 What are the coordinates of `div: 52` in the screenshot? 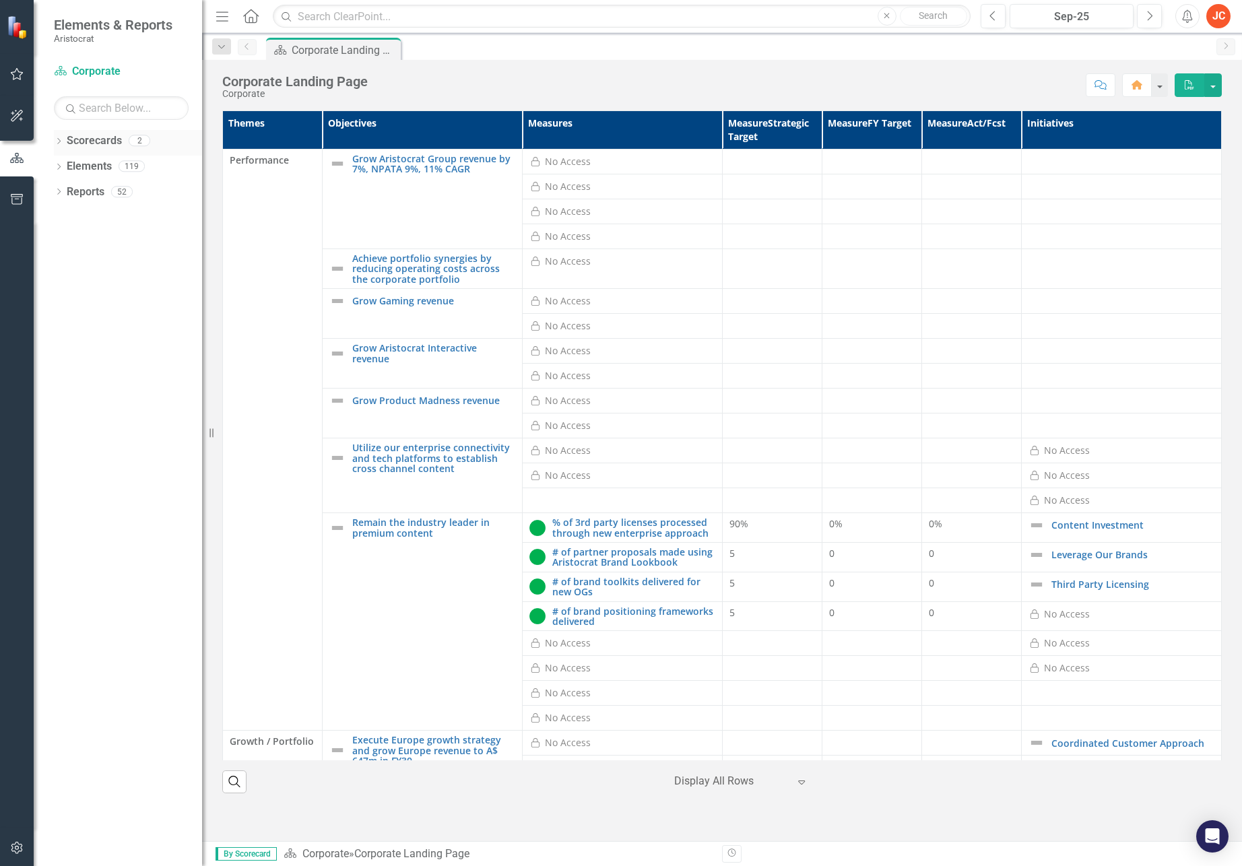 It's located at (122, 191).